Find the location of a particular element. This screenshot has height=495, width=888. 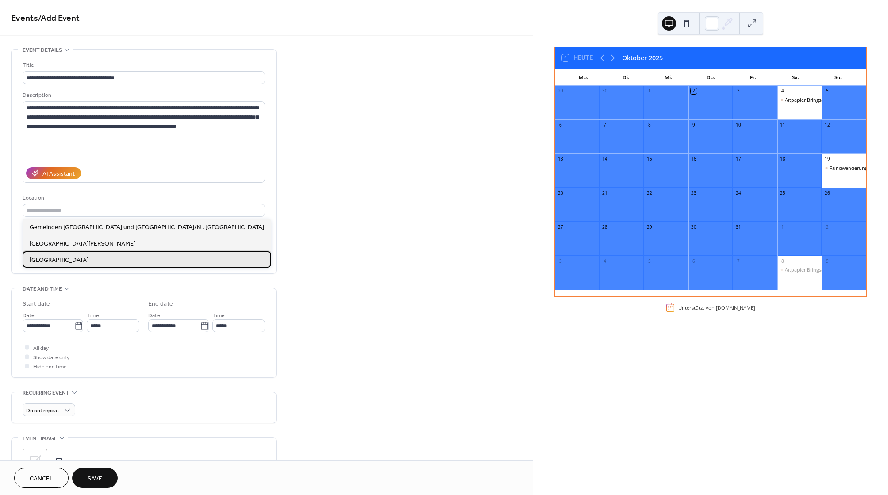

button: Cancel is located at coordinates (41, 478).